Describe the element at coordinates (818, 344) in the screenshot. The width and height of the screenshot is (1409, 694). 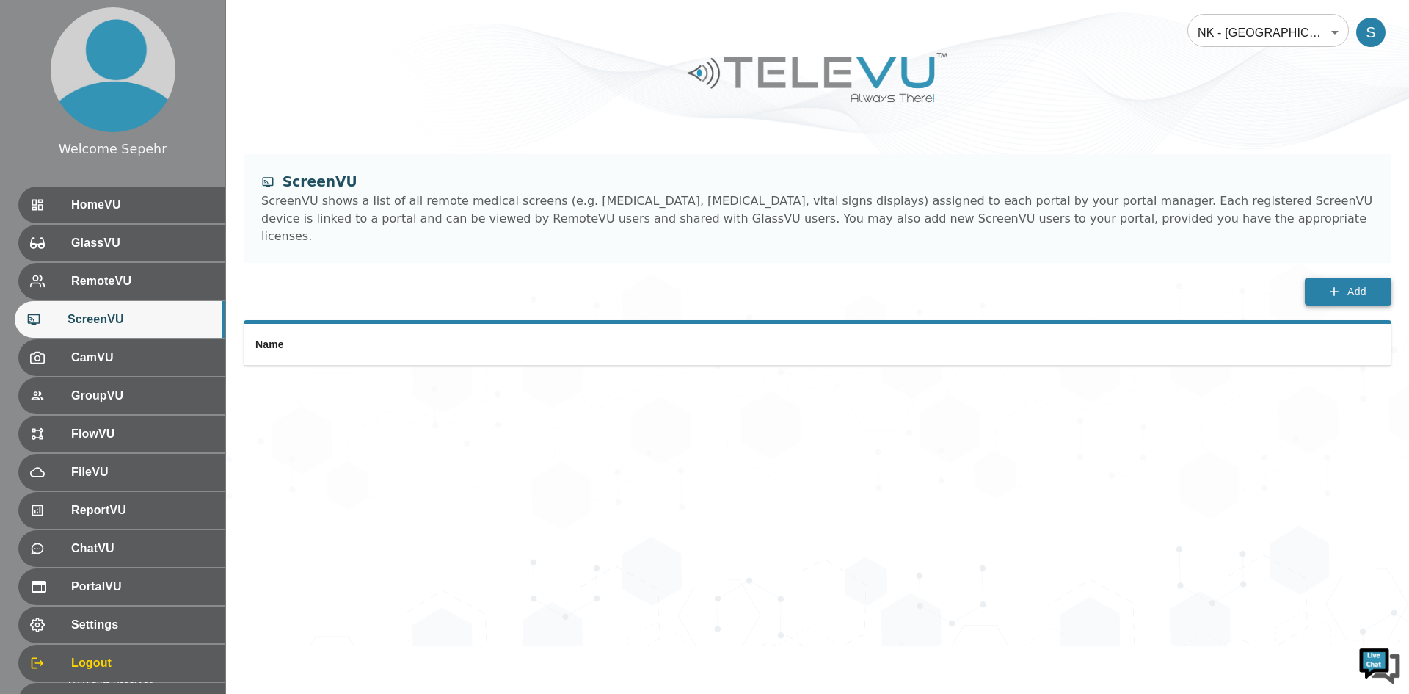
I see `table: simple table` at that location.